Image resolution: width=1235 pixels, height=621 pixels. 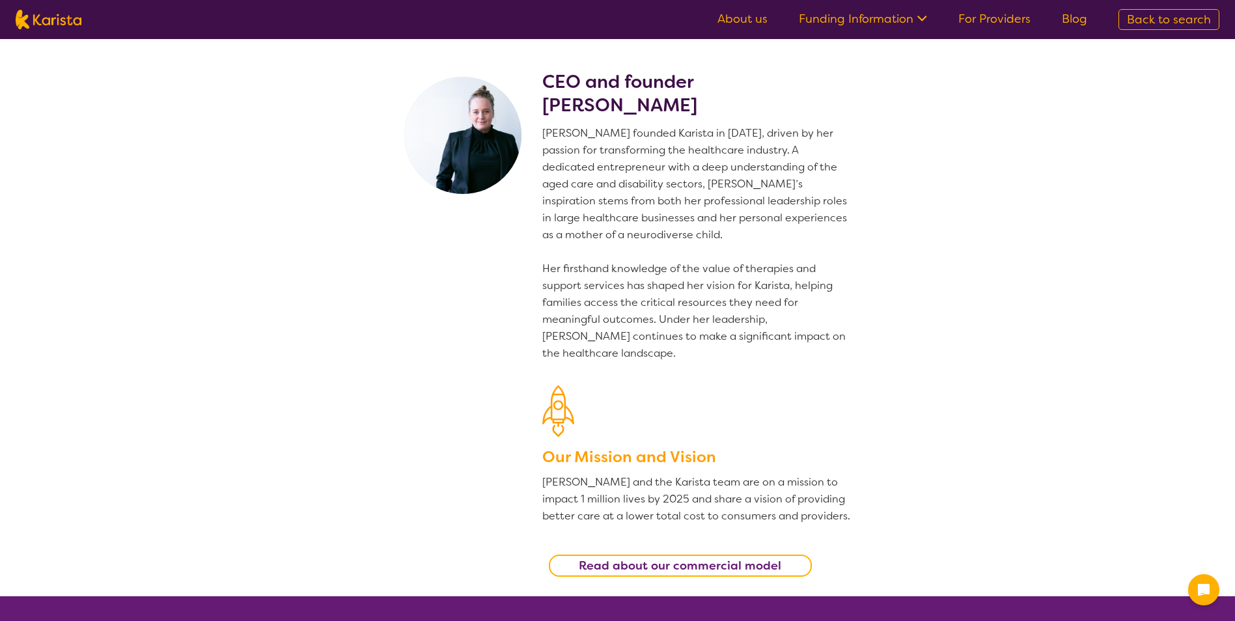 What do you see at coordinates (742, 19) in the screenshot?
I see `a: About us` at bounding box center [742, 19].